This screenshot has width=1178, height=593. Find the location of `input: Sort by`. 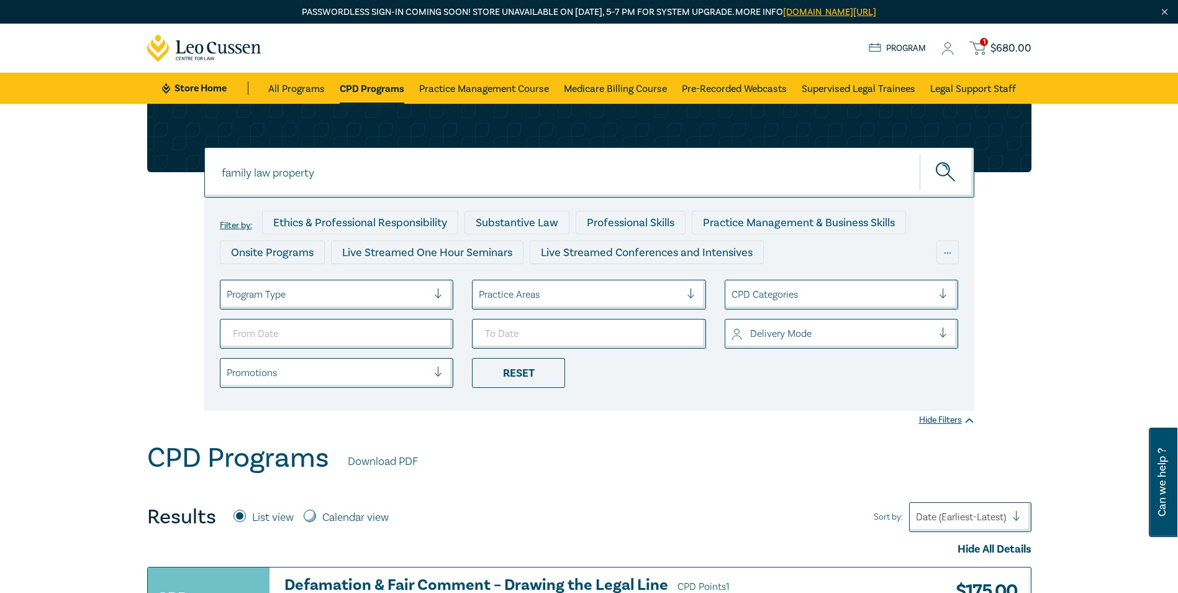

input: Sort by is located at coordinates (917, 517).